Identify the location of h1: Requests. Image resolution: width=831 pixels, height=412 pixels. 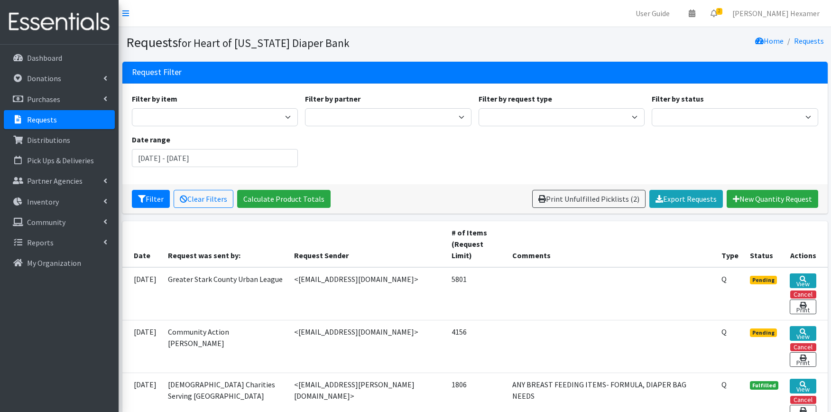
(299, 42).